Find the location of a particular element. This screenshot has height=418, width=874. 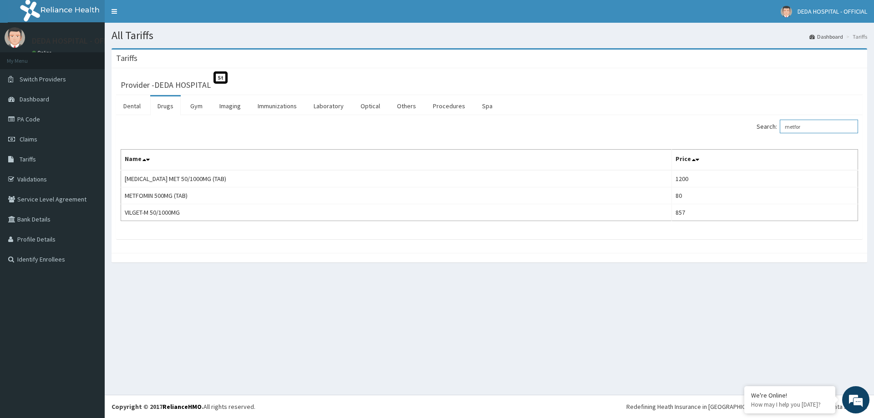

textarea: Type your message and hit 'Enter' is located at coordinates (89, 265).